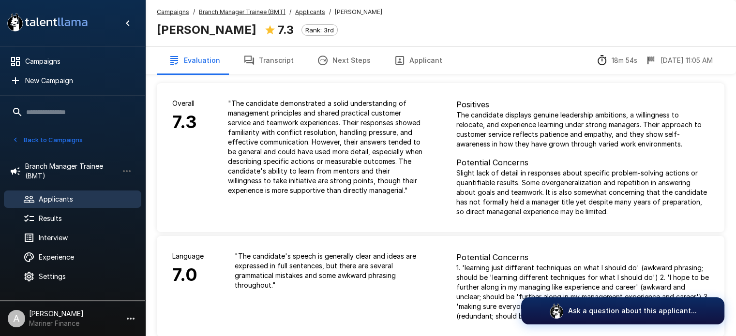  I want to click on p: Language, so click(188, 257).